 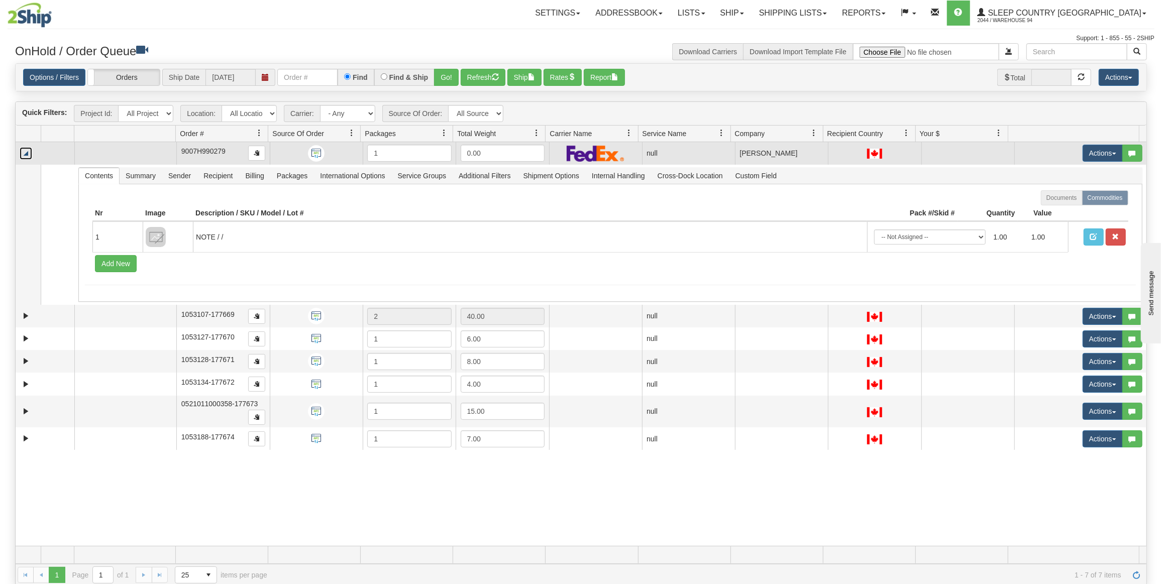 What do you see at coordinates (352, 176) in the screenshot?
I see `span: International Options` at bounding box center [352, 176].